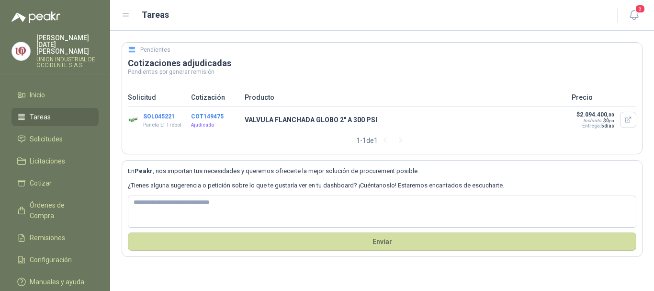 Image resolution: width=654 pixels, height=291 pixels. I want to click on span: 3, so click(640, 9).